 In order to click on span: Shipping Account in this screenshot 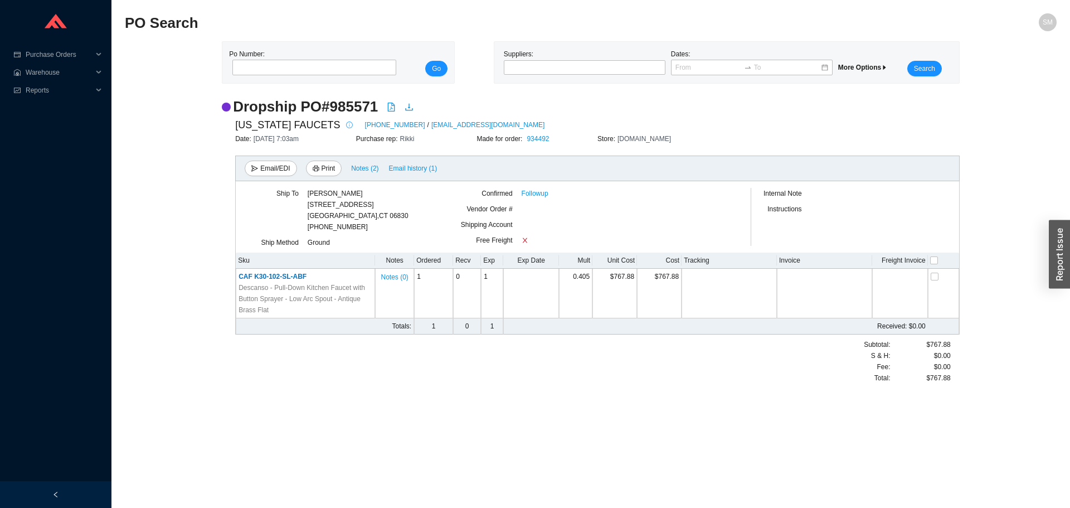, I will do `click(486, 225)`.